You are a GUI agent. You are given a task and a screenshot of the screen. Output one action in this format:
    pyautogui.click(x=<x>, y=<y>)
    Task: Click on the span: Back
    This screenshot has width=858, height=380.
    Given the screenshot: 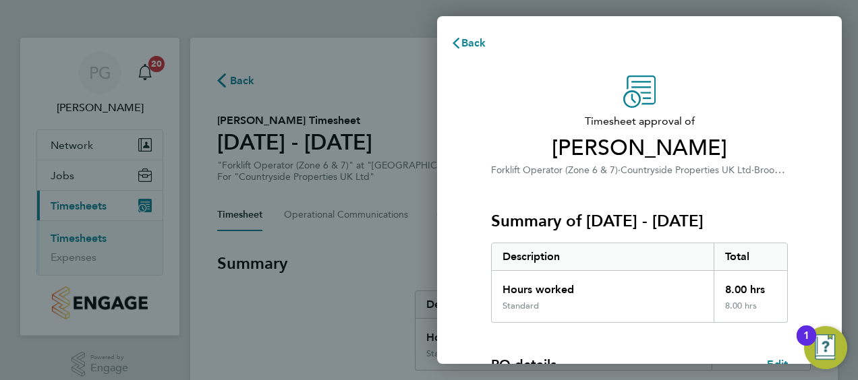 What is the action you would take?
    pyautogui.click(x=473, y=42)
    